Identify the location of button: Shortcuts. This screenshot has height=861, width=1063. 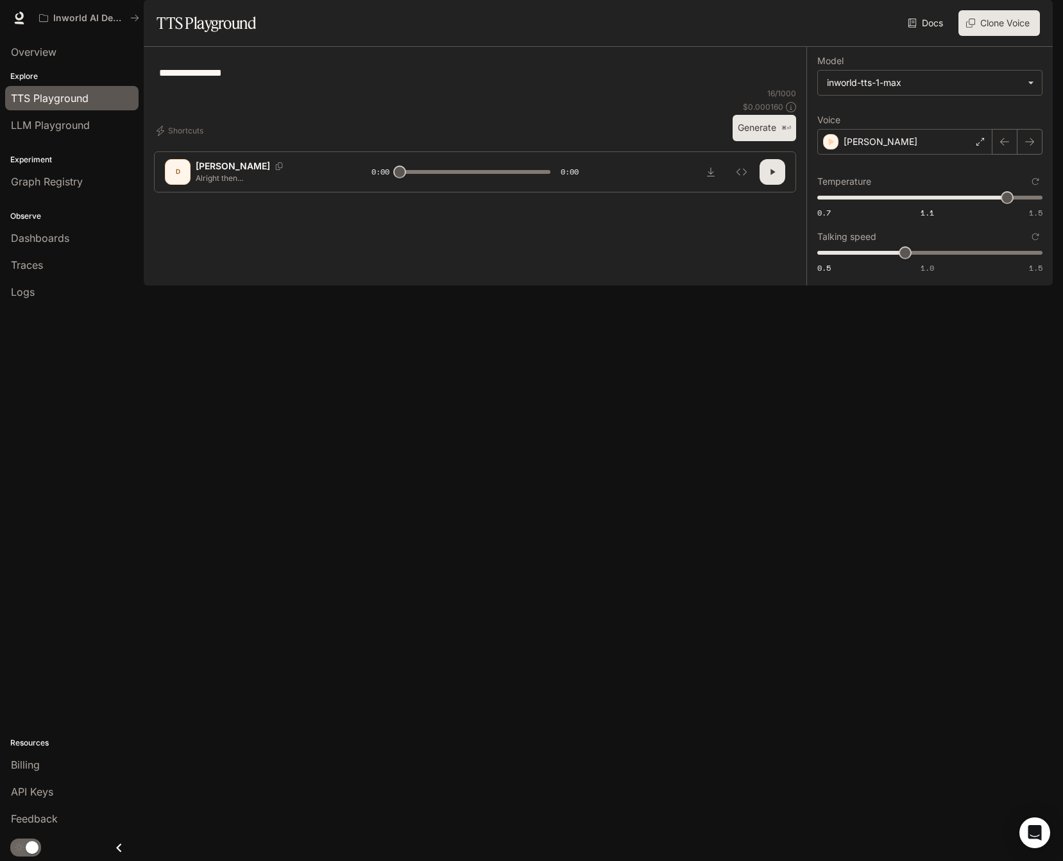
(181, 131).